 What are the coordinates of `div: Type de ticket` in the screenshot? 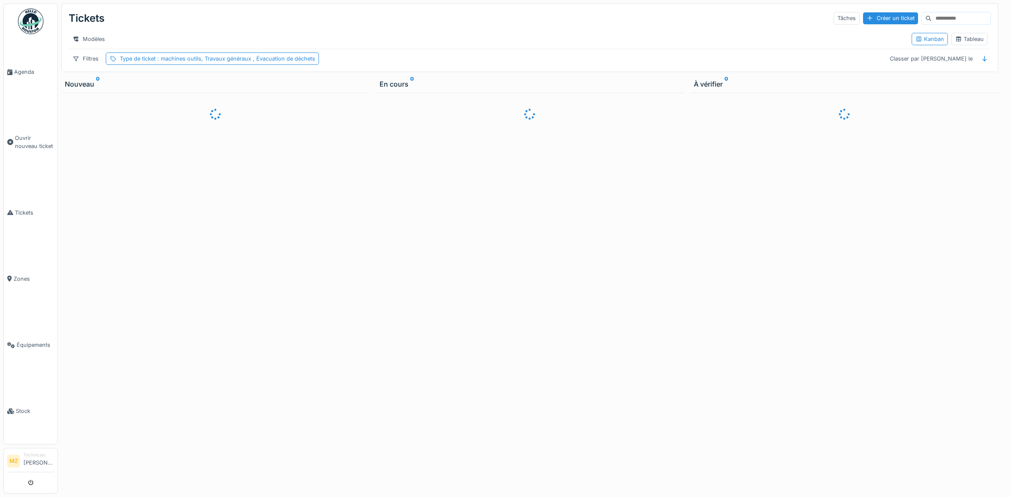 It's located at (218, 58).